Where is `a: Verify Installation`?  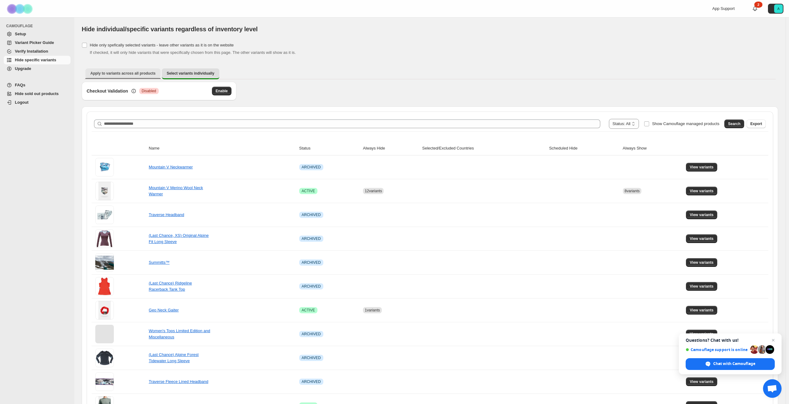
a: Verify Installation is located at coordinates (37, 51).